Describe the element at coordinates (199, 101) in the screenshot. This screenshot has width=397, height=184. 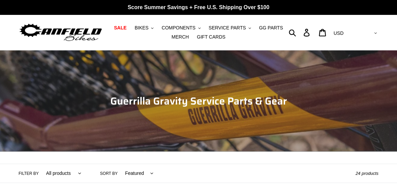
I see `span: Guerrilla Gravity Service Parts & Gear` at that location.